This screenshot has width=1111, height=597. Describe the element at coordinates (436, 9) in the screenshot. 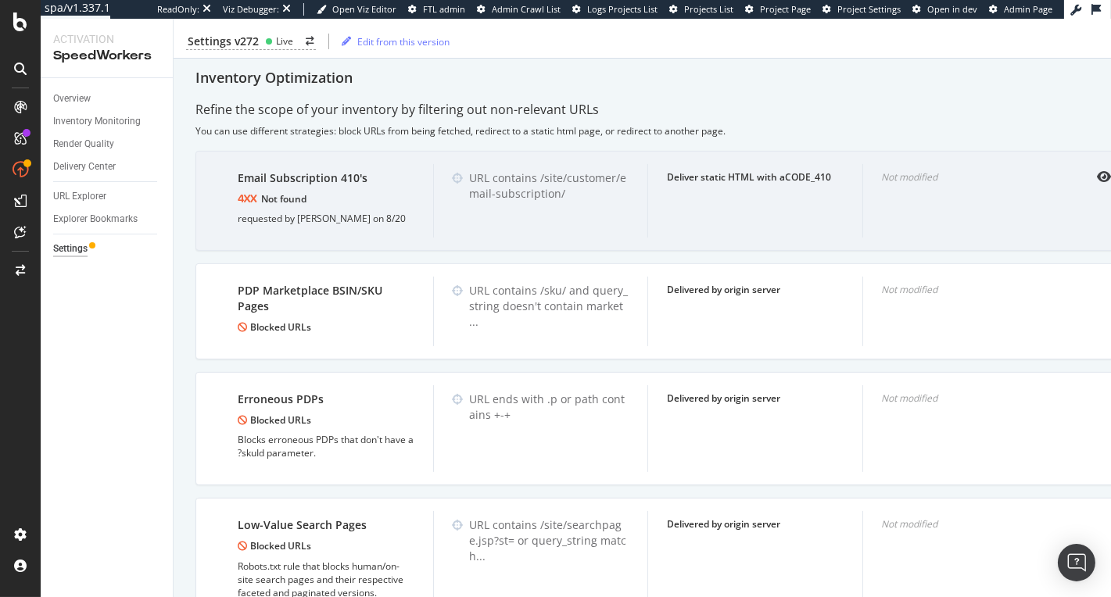

I see `a: FTL admin` at that location.